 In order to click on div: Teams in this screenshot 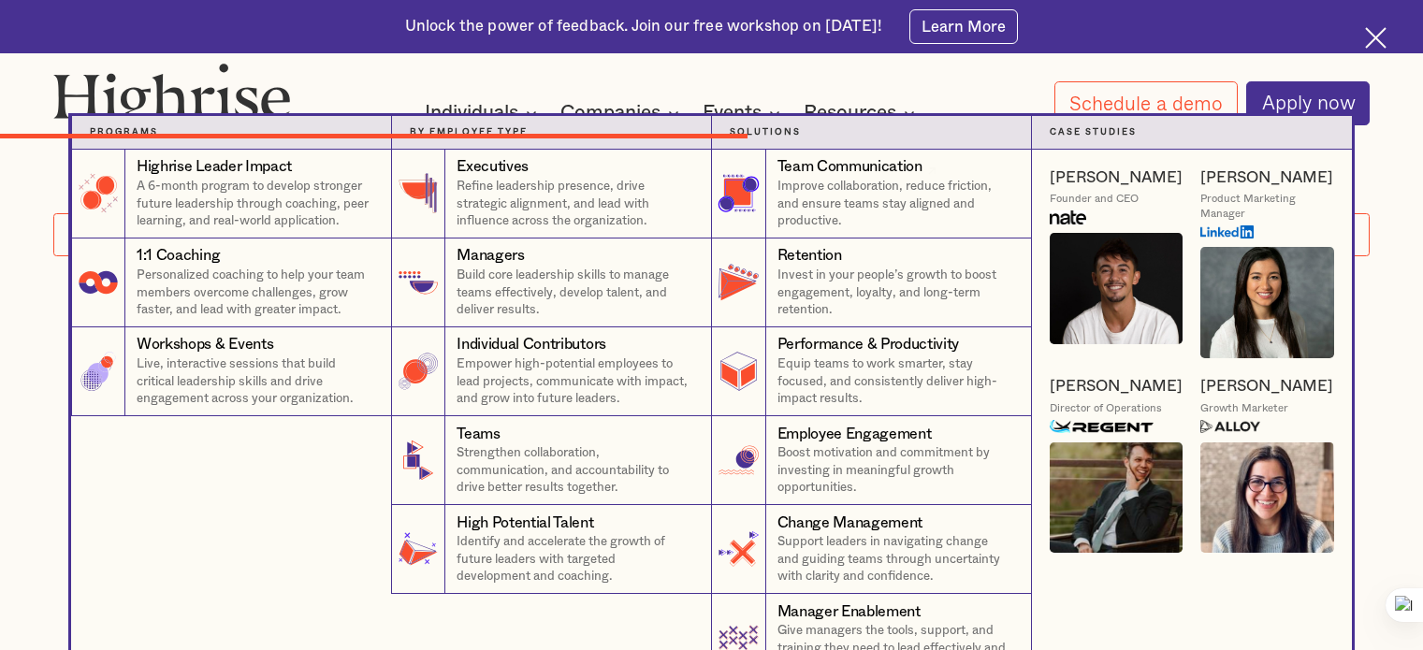, I will do `click(478, 434)`.